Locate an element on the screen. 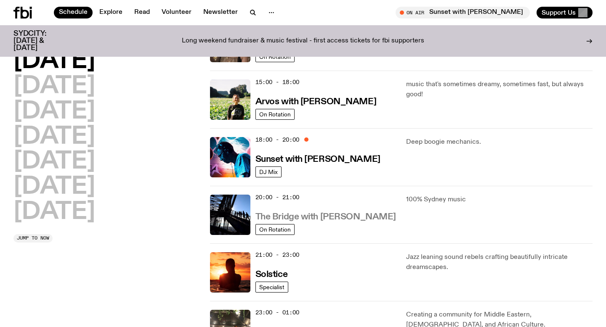  a: A girl standing in the ocean as waist level, staring into the rise of the sun. is located at coordinates (230, 272).